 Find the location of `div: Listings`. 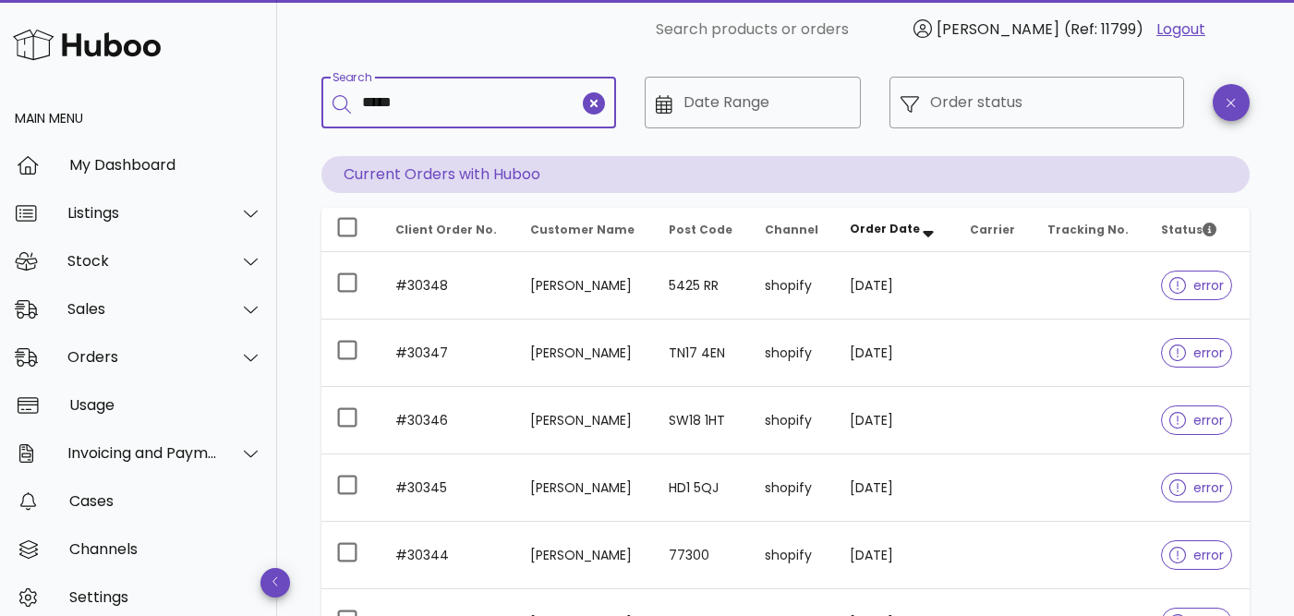

div: Listings is located at coordinates (142, 212).